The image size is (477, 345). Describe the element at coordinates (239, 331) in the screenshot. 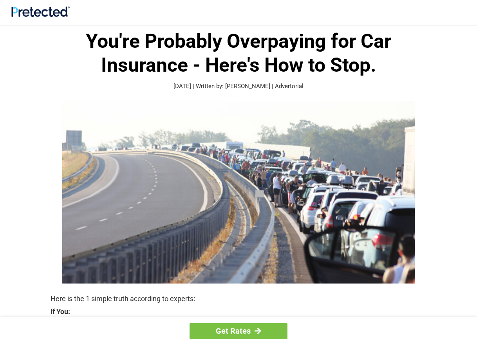

I see `a: Get Rates` at that location.